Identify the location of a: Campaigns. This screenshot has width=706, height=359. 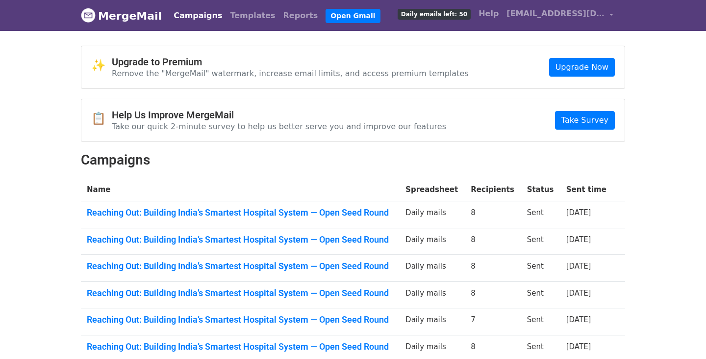
(198, 16).